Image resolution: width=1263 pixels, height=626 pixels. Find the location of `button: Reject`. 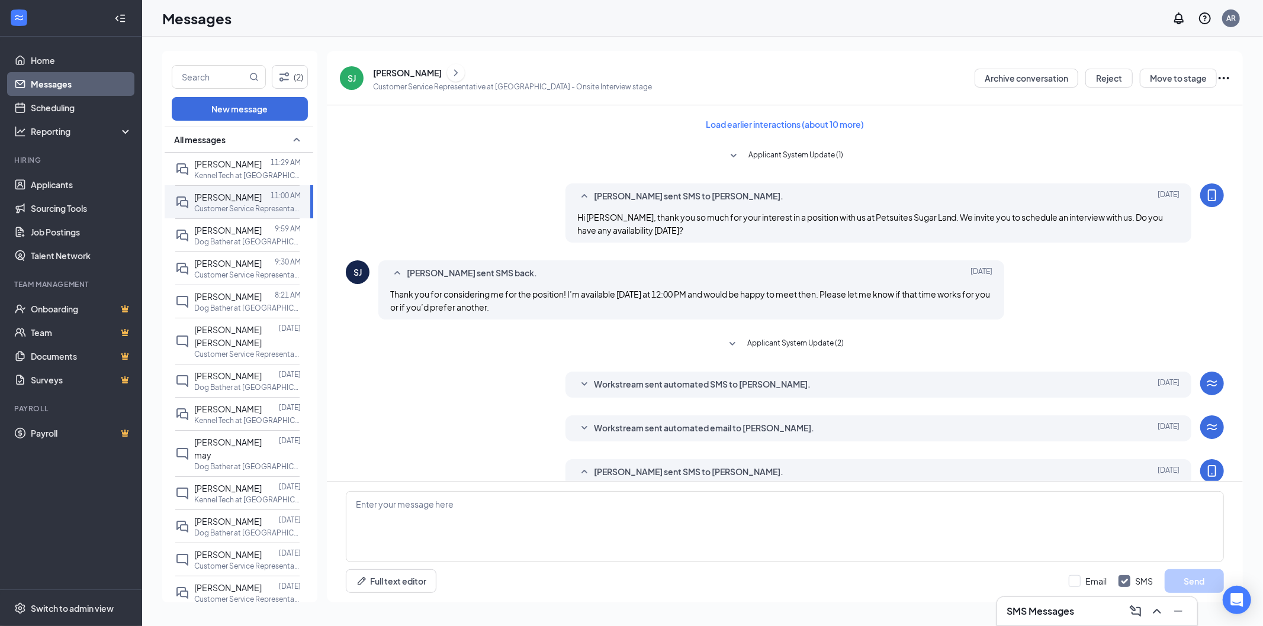

button: Reject is located at coordinates (1109, 78).